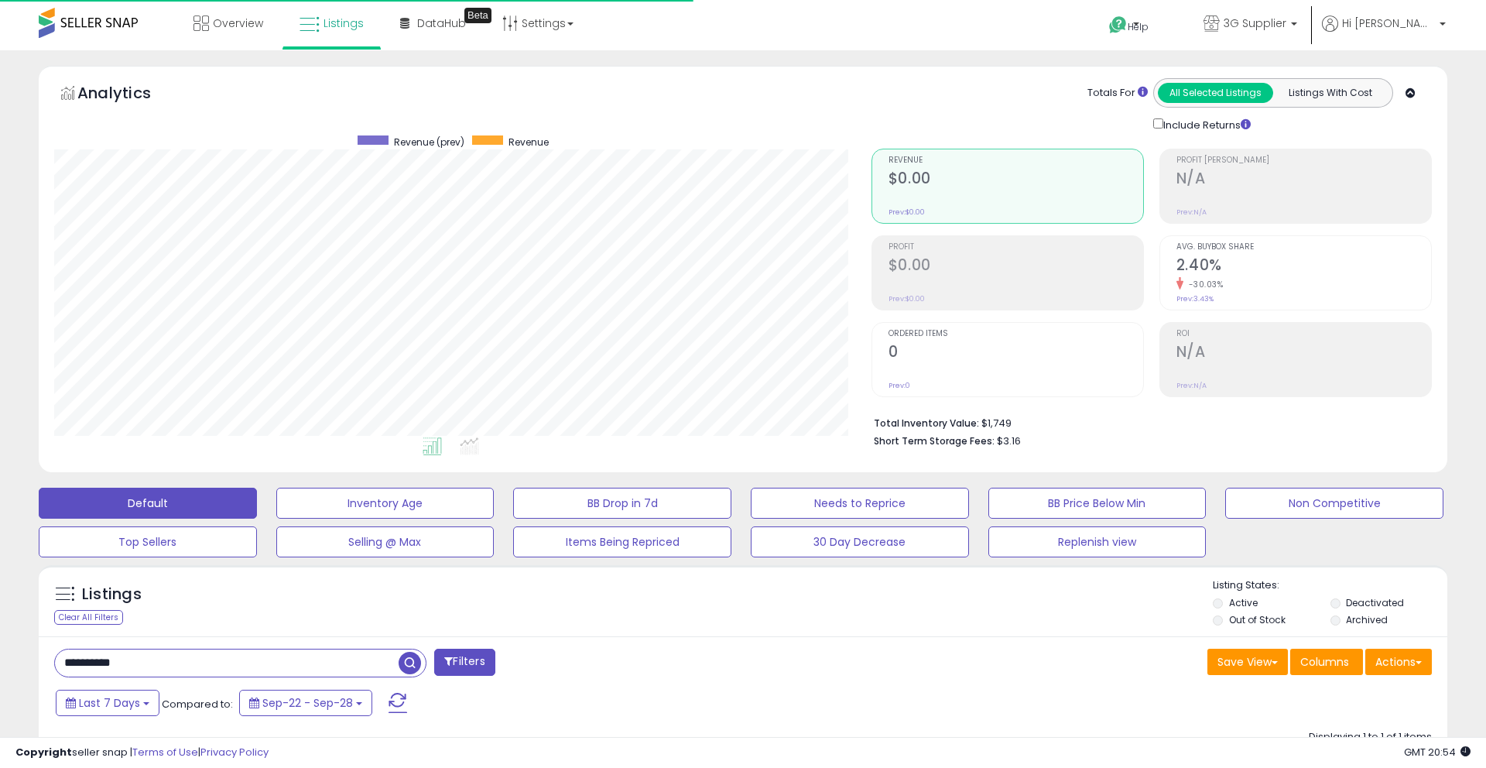 This screenshot has height=768, width=1486. I want to click on button: Last 7 Days, so click(108, 703).